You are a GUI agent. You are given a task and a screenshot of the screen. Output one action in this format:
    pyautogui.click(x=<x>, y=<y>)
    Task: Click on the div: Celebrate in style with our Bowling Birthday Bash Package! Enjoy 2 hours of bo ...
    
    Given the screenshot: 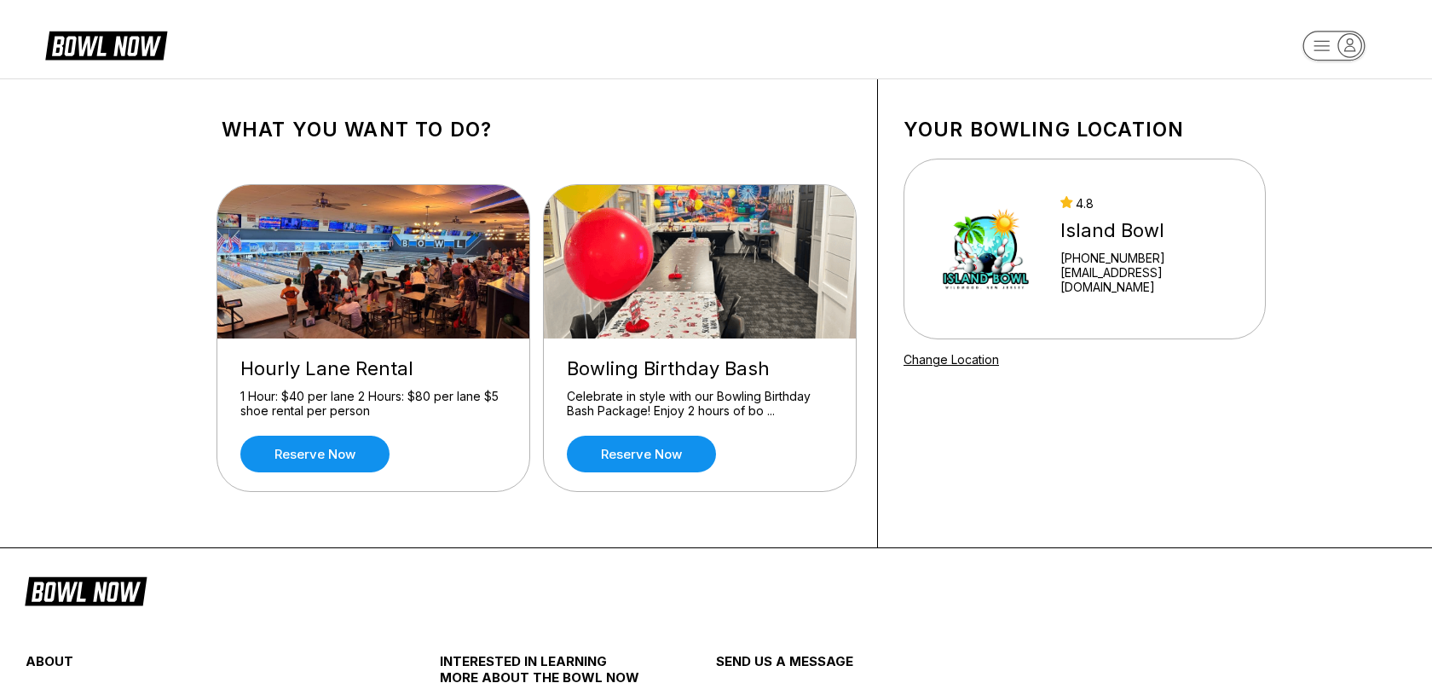 What is the action you would take?
    pyautogui.click(x=700, y=403)
    